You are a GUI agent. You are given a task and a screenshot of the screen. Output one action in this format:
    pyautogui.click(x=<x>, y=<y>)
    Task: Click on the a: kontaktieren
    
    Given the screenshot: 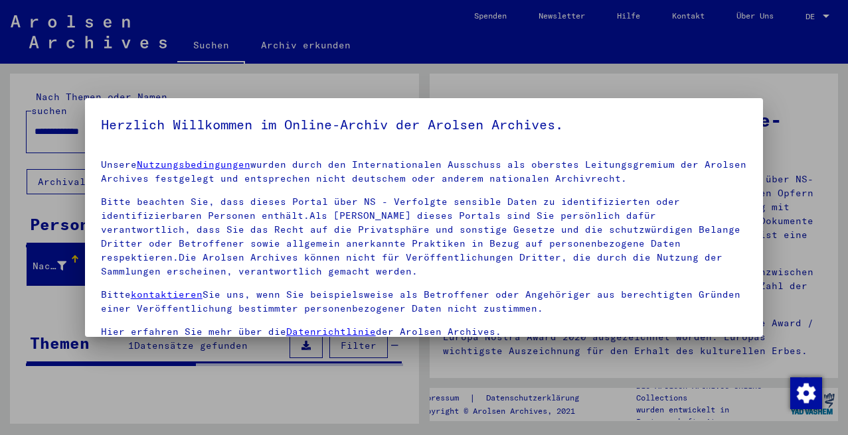 What is the action you would take?
    pyautogui.click(x=167, y=295)
    